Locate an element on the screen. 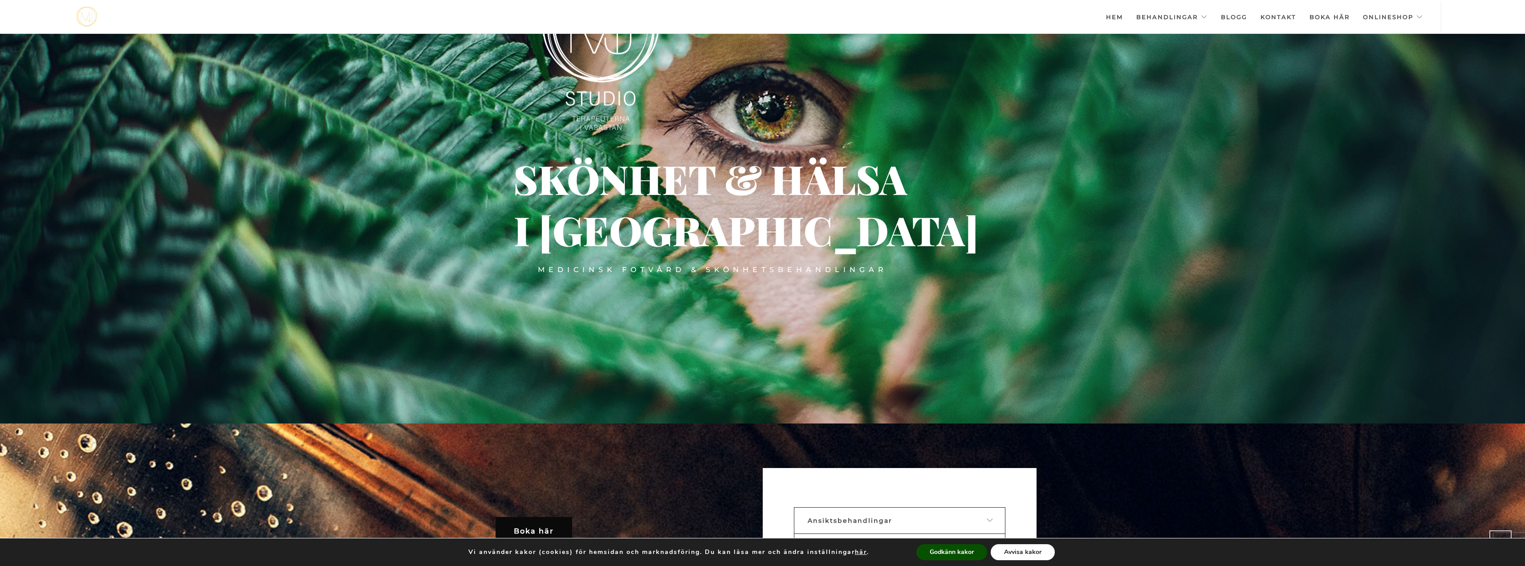 This screenshot has height=566, width=1525. div: Skönhet & hälsa is located at coordinates (672, 179).